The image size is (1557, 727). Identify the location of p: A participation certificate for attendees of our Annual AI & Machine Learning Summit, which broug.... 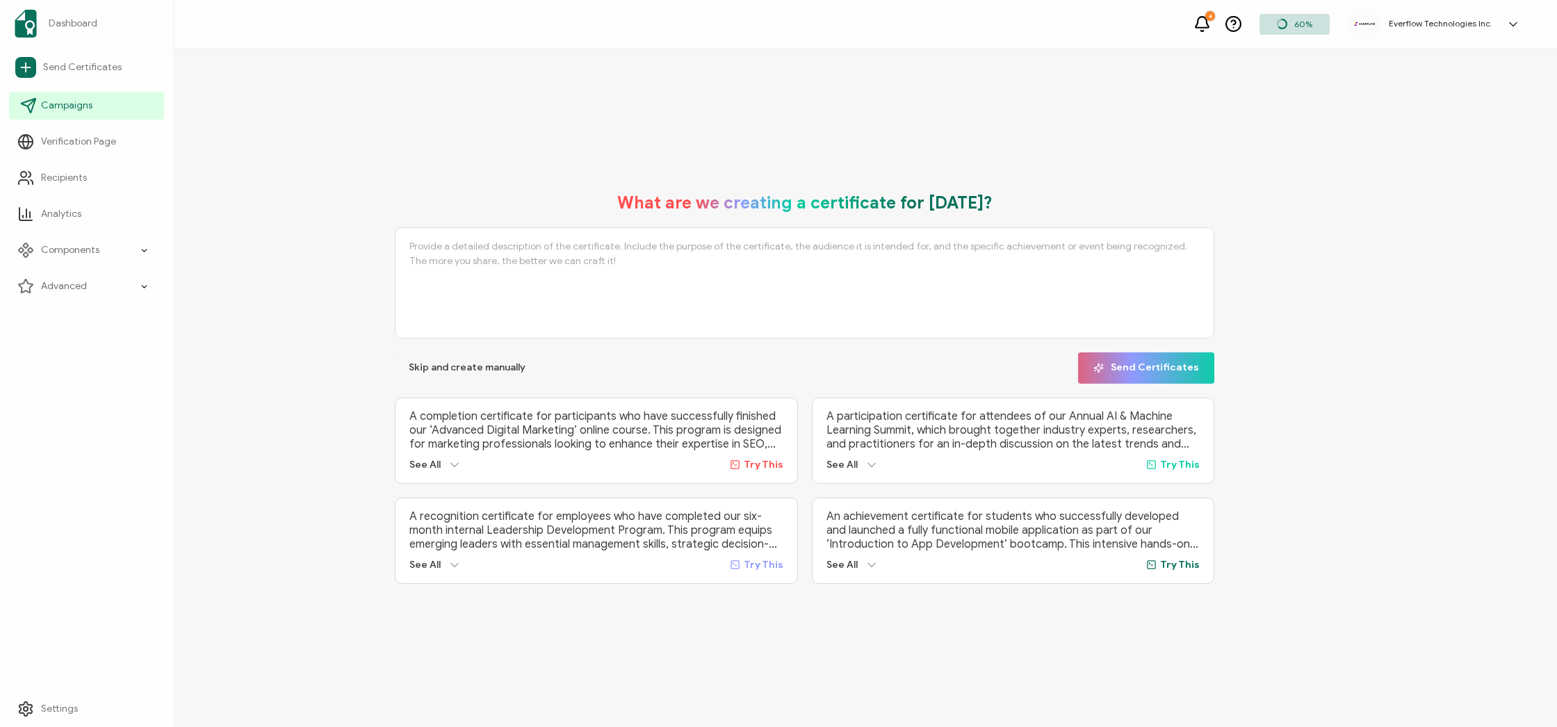
(1013, 430).